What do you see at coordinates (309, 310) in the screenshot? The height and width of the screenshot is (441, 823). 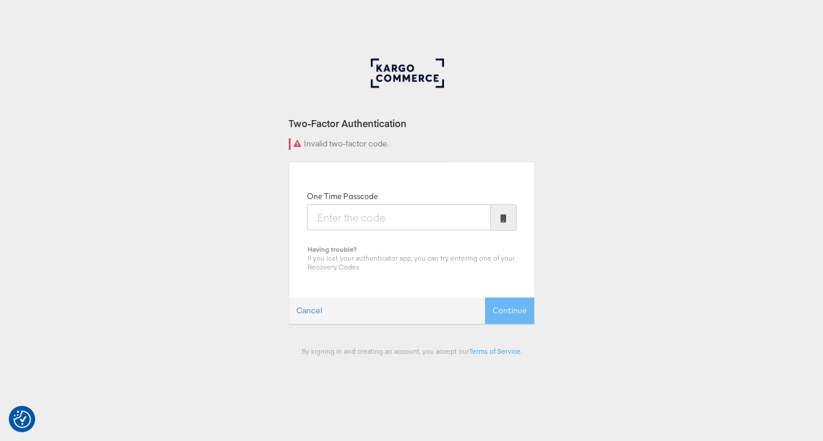 I see `a: Cancel` at bounding box center [309, 310].